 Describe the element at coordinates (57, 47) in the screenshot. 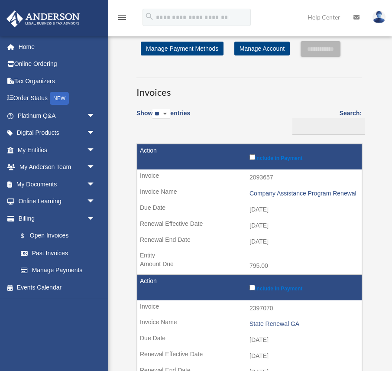

I see `a: Home` at that location.